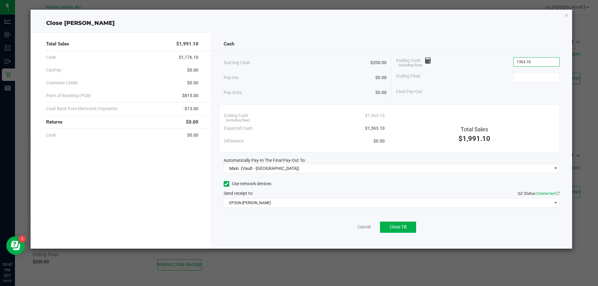 This screenshot has height=286, width=598. Describe the element at coordinates (398, 227) in the screenshot. I see `span: Close Till` at that location.